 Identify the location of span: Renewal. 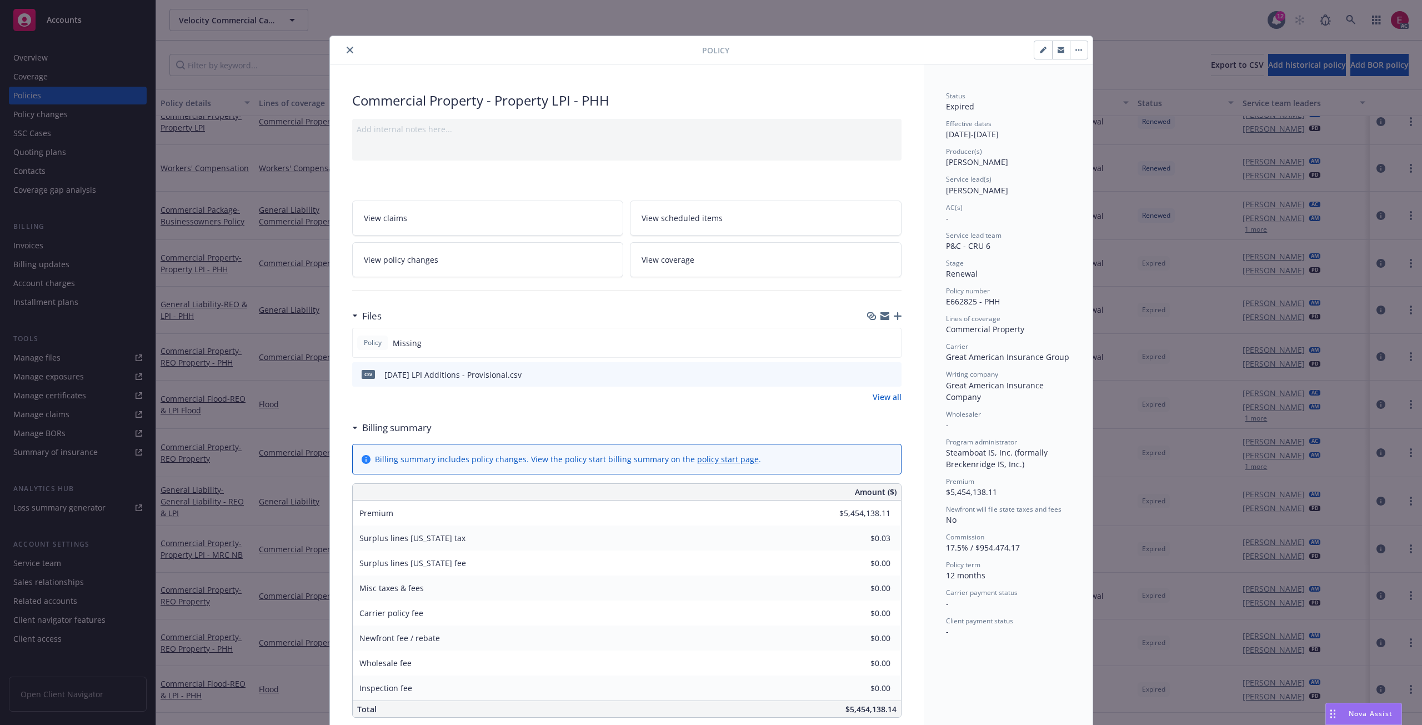
(961, 273).